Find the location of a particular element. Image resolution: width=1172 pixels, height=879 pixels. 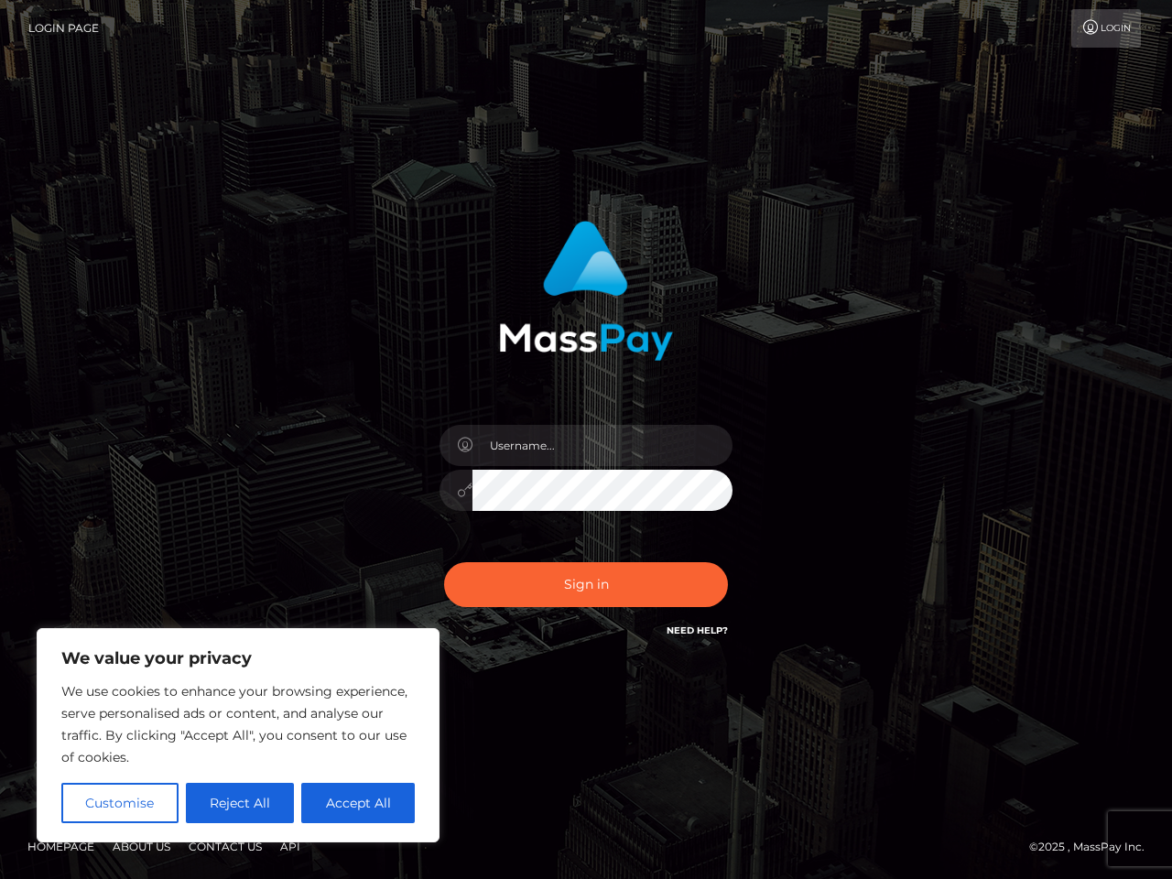

a: Login is located at coordinates (1107, 28).